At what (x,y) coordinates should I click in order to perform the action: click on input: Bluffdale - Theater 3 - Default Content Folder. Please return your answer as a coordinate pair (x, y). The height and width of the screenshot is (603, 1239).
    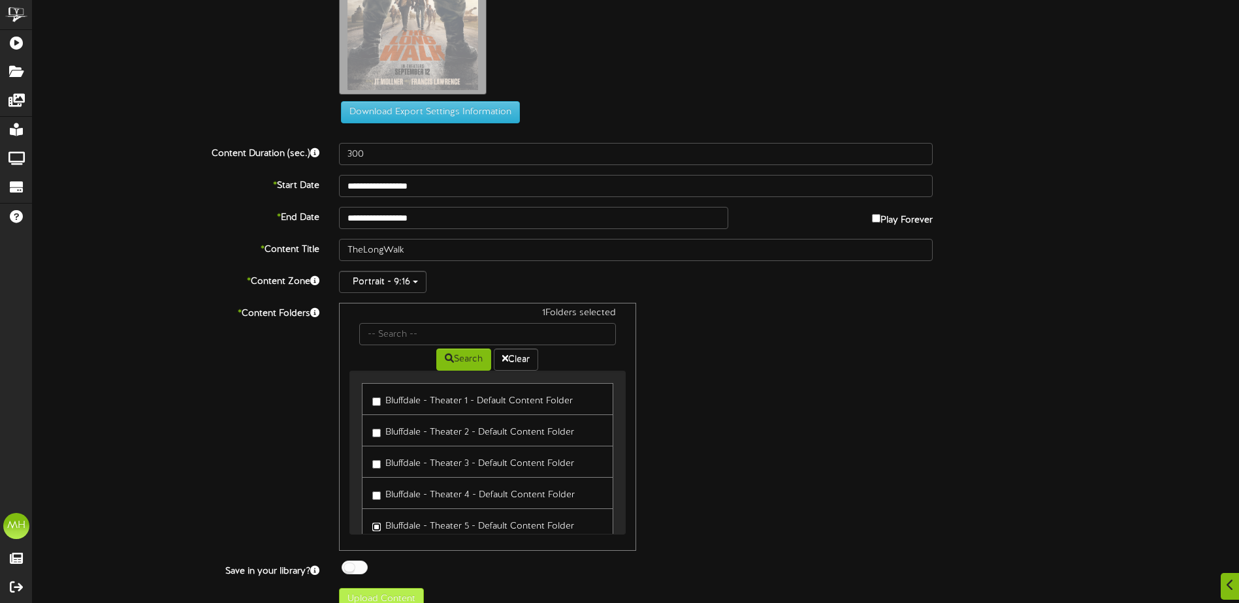
    Looking at the image, I should click on (376, 464).